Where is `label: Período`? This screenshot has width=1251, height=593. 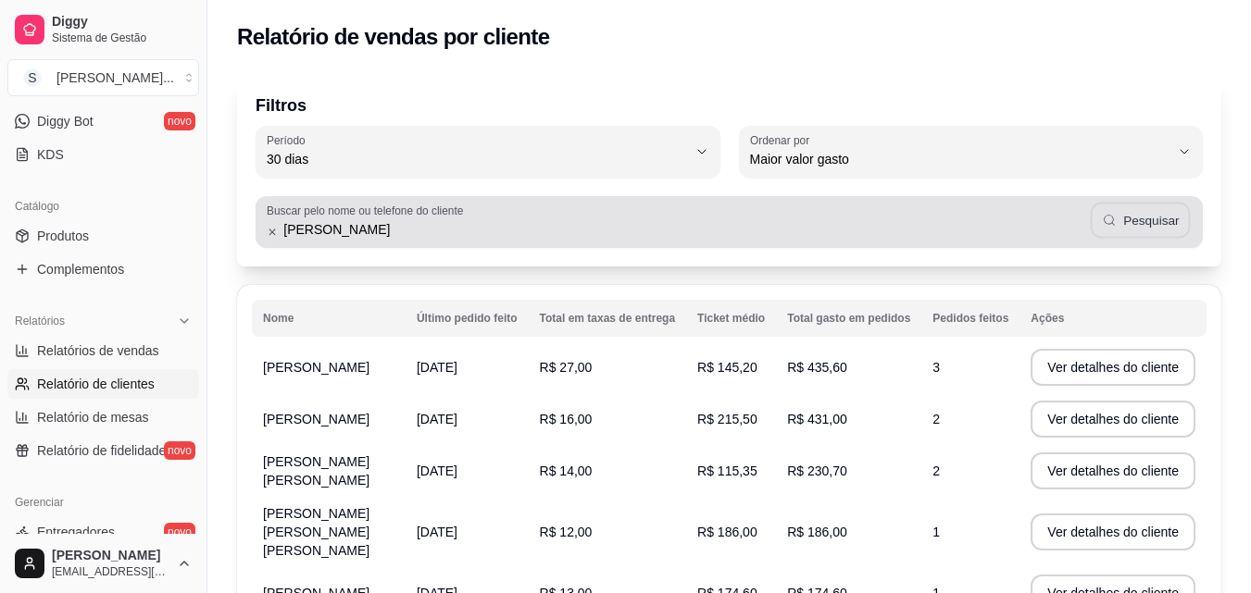
label: Período is located at coordinates (289, 140).